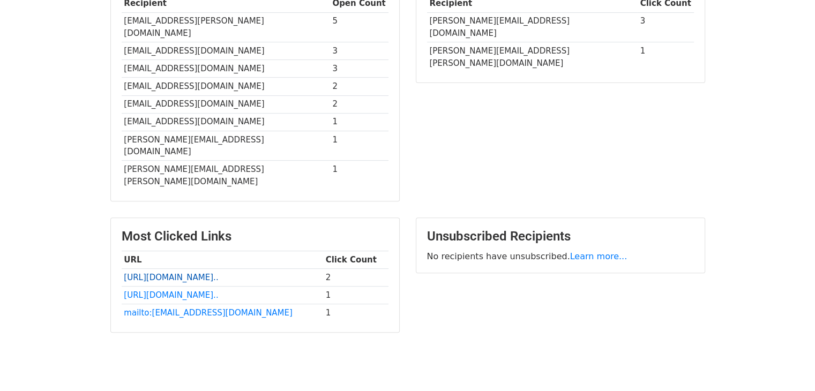  Describe the element at coordinates (599, 256) in the screenshot. I see `a: Learn more...` at that location.